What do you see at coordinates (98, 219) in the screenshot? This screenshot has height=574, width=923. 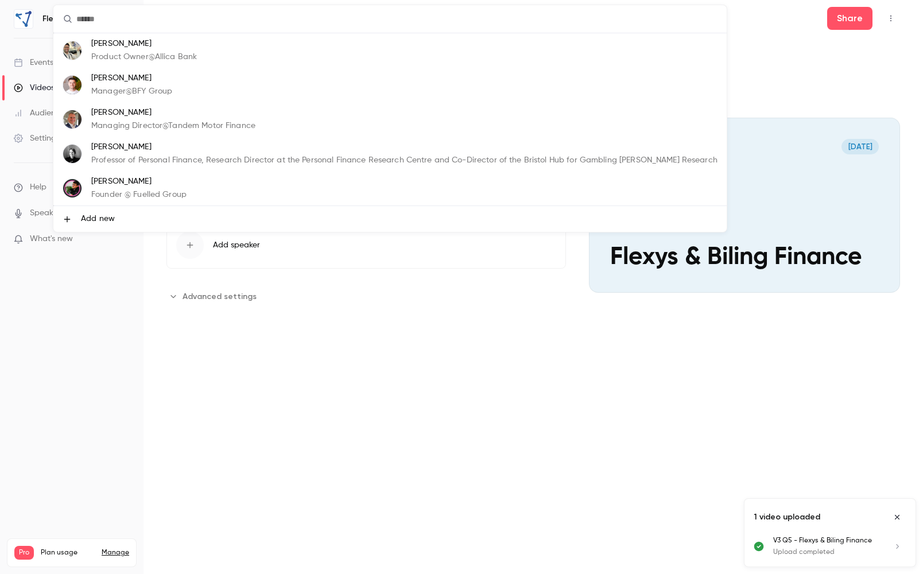 I see `span: Add new` at bounding box center [98, 219].